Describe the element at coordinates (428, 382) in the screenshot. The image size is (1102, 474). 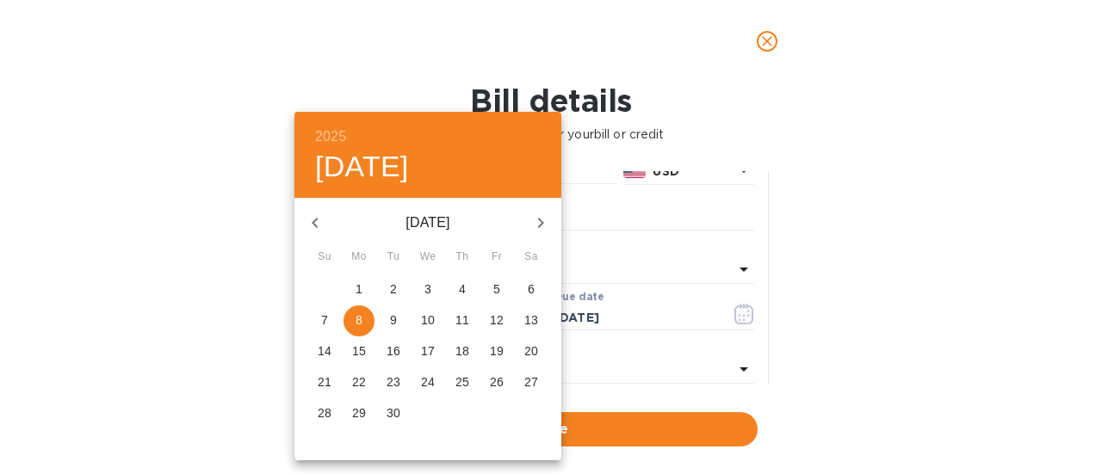
I see `p: 24` at that location.